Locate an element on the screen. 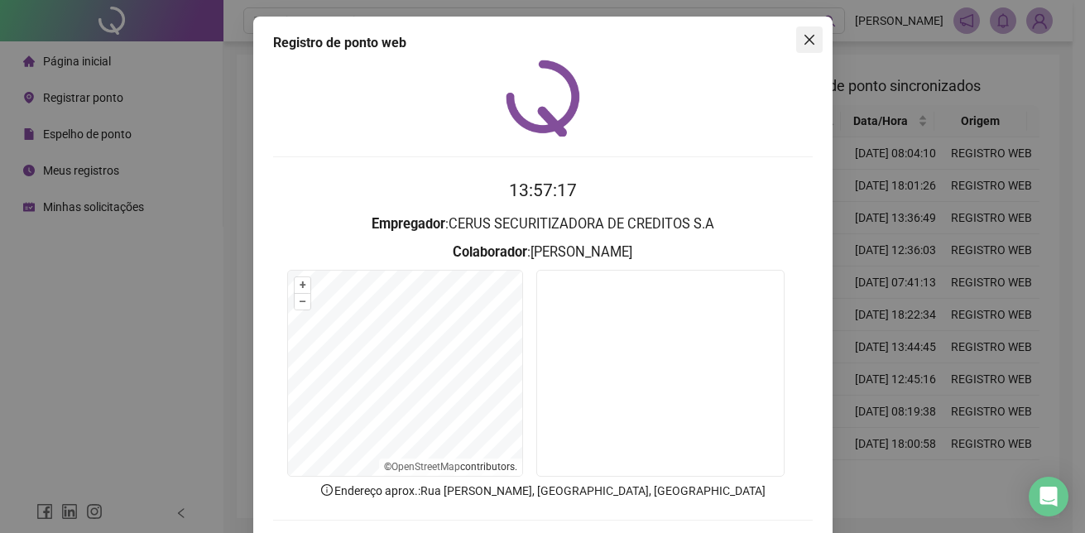 The image size is (1085, 533). strong: Colaborador is located at coordinates (490, 252).